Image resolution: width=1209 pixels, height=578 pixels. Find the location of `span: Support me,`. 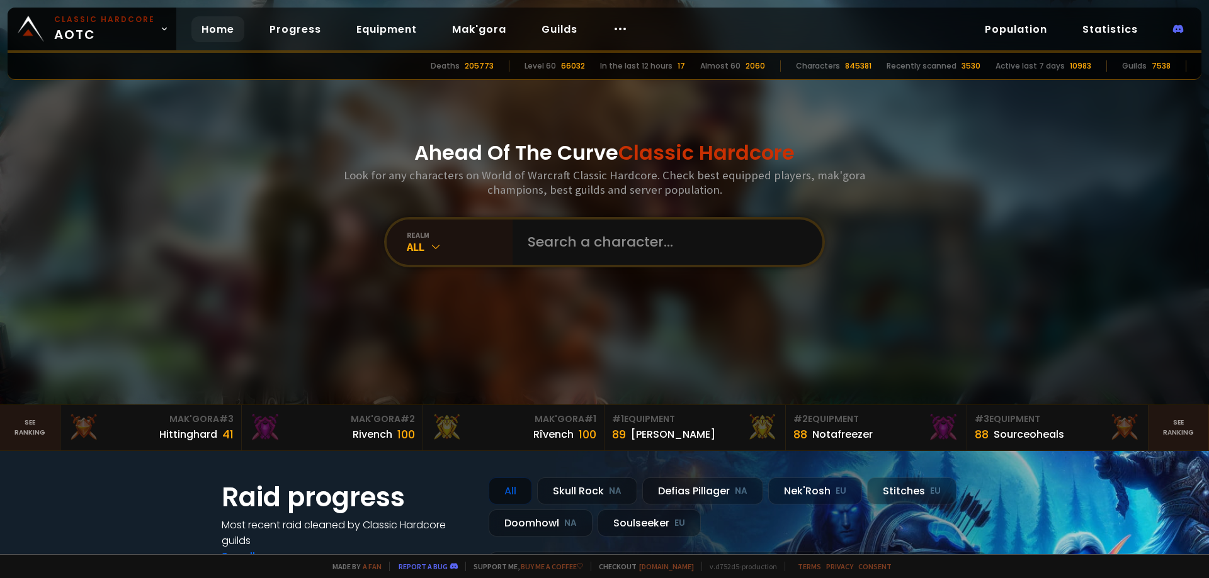

span: Support me, is located at coordinates (524, 567).